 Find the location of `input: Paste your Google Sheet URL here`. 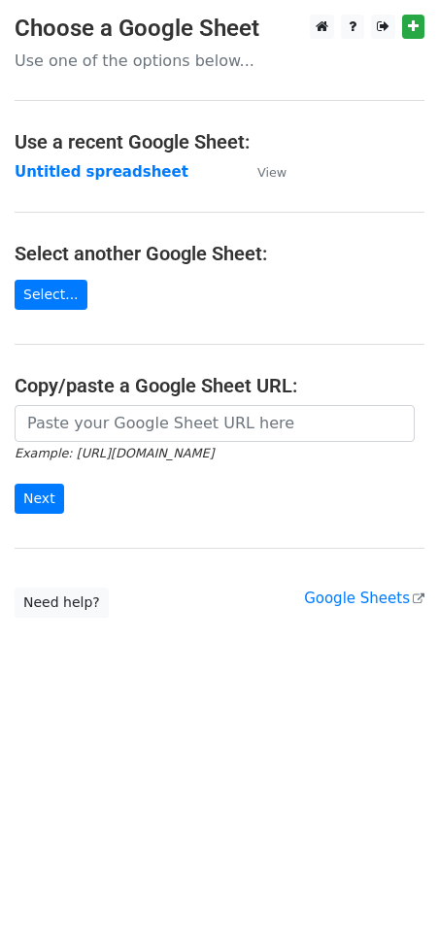

input: Paste your Google Sheet URL here is located at coordinates (215, 423).